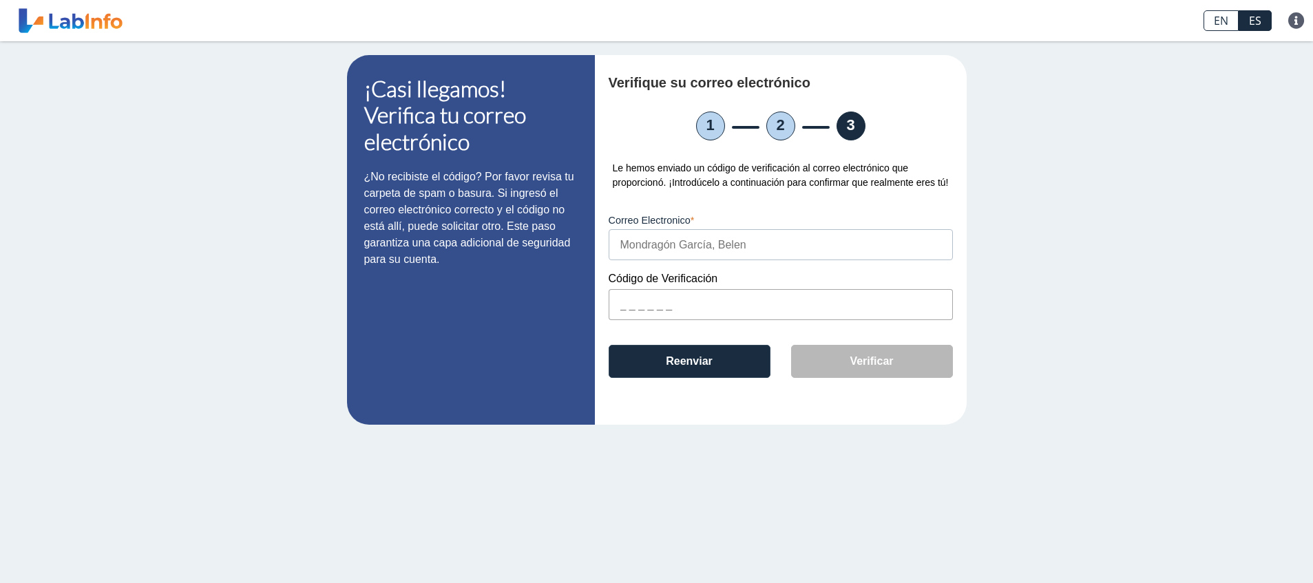 The height and width of the screenshot is (583, 1313). I want to click on label: Correo Electronico, so click(781, 220).